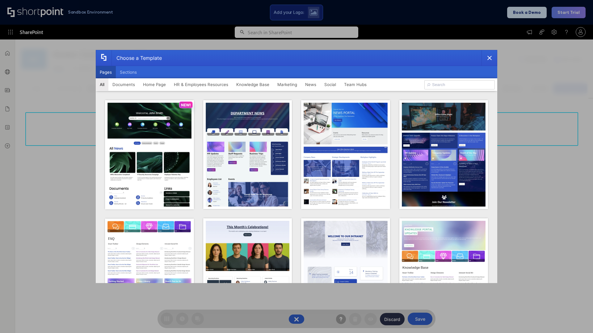 Image resolution: width=593 pixels, height=333 pixels. What do you see at coordinates (106, 72) in the screenshot?
I see `button: Pages` at bounding box center [106, 72].